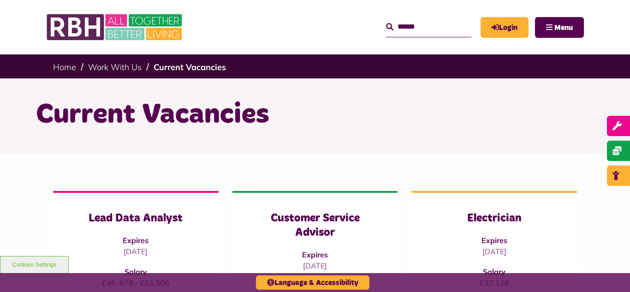  What do you see at coordinates (65, 67) in the screenshot?
I see `a: Home` at bounding box center [65, 67].